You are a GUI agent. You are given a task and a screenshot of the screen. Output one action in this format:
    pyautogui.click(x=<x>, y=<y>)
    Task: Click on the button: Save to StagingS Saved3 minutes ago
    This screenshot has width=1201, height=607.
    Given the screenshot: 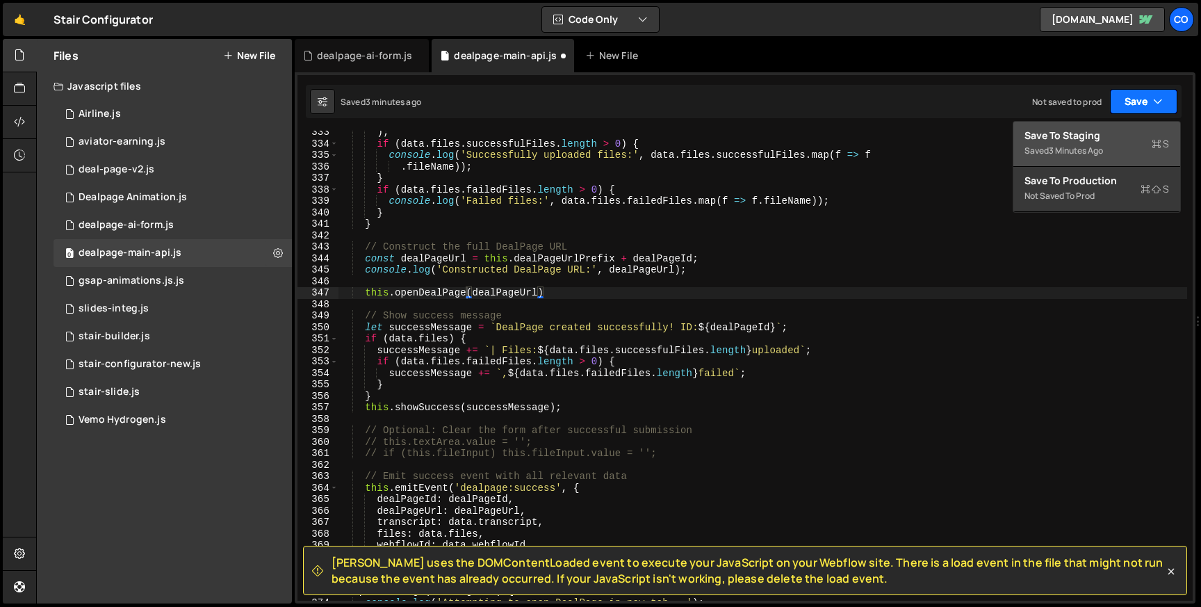 What is the action you would take?
    pyautogui.click(x=1097, y=144)
    